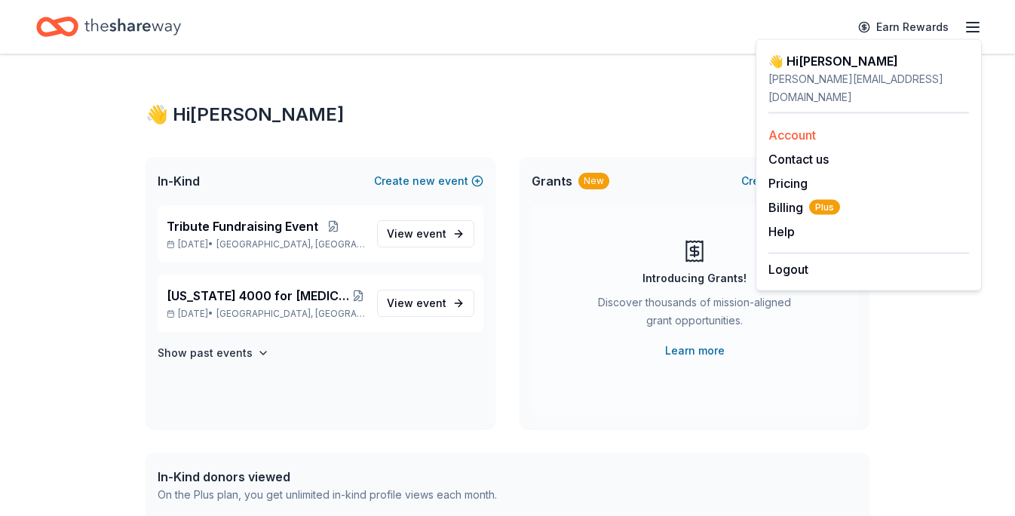  I want to click on div: Introducing Grants!, so click(695, 278).